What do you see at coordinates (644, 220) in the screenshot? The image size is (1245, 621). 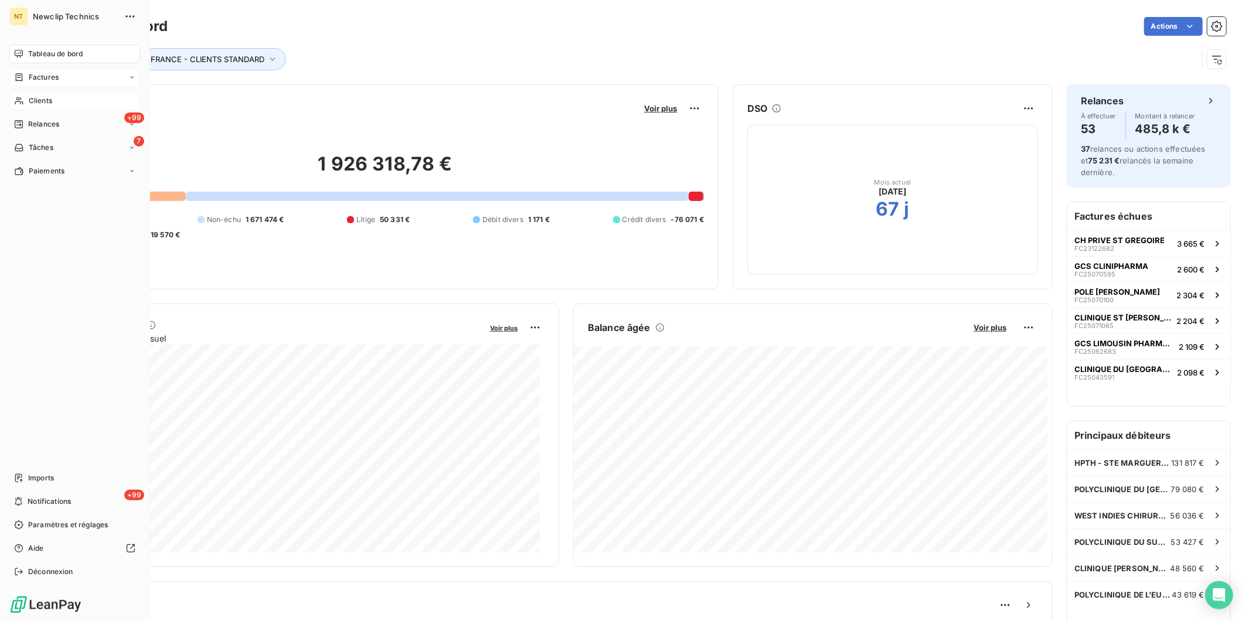 I see `span: Crédit divers` at bounding box center [644, 220].